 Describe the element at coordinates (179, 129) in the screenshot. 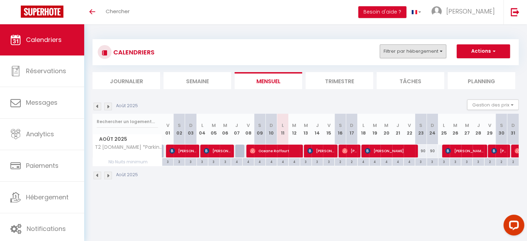

I see `th: 02` at that location.